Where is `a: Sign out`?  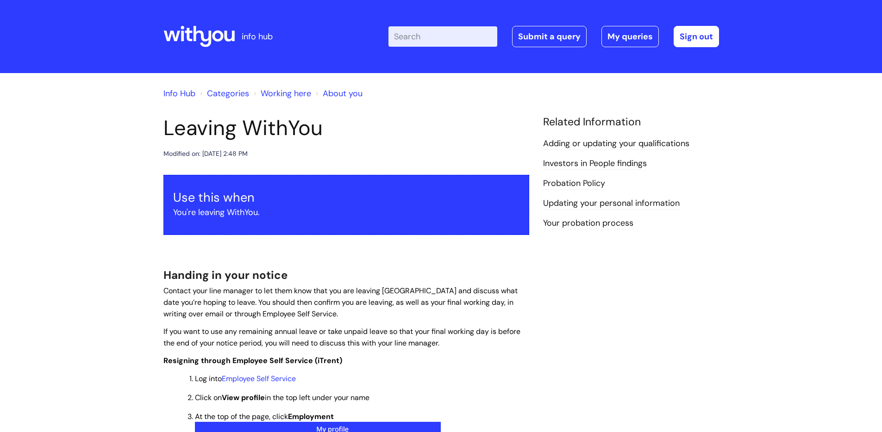 a: Sign out is located at coordinates (696, 37).